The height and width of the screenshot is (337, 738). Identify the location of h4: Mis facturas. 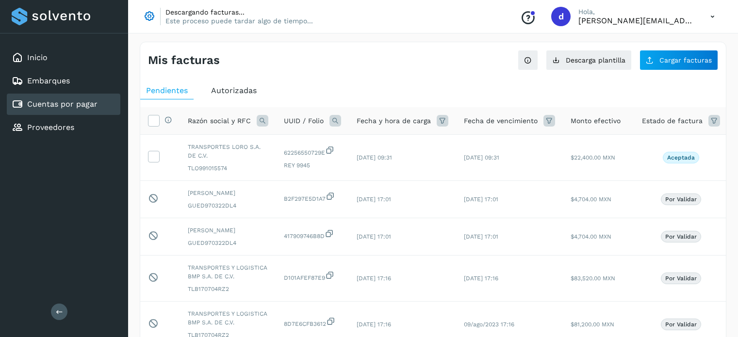
(184, 60).